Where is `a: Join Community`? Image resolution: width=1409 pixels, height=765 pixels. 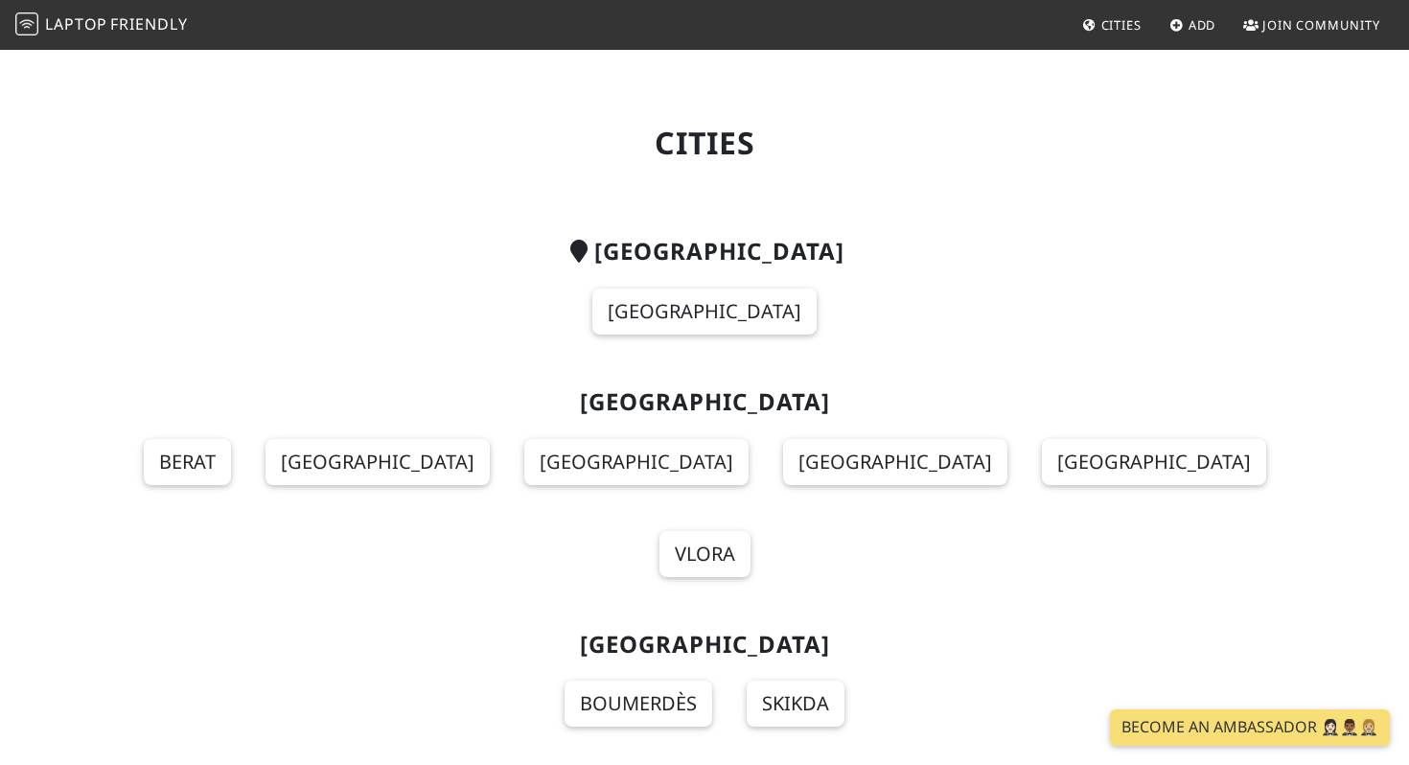 a: Join Community is located at coordinates (1311, 25).